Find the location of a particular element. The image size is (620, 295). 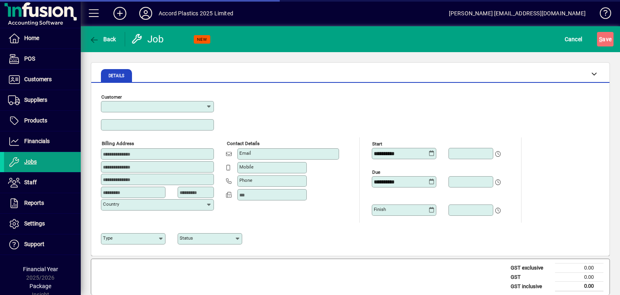

app-page-header-button: Back is located at coordinates (103, 39).